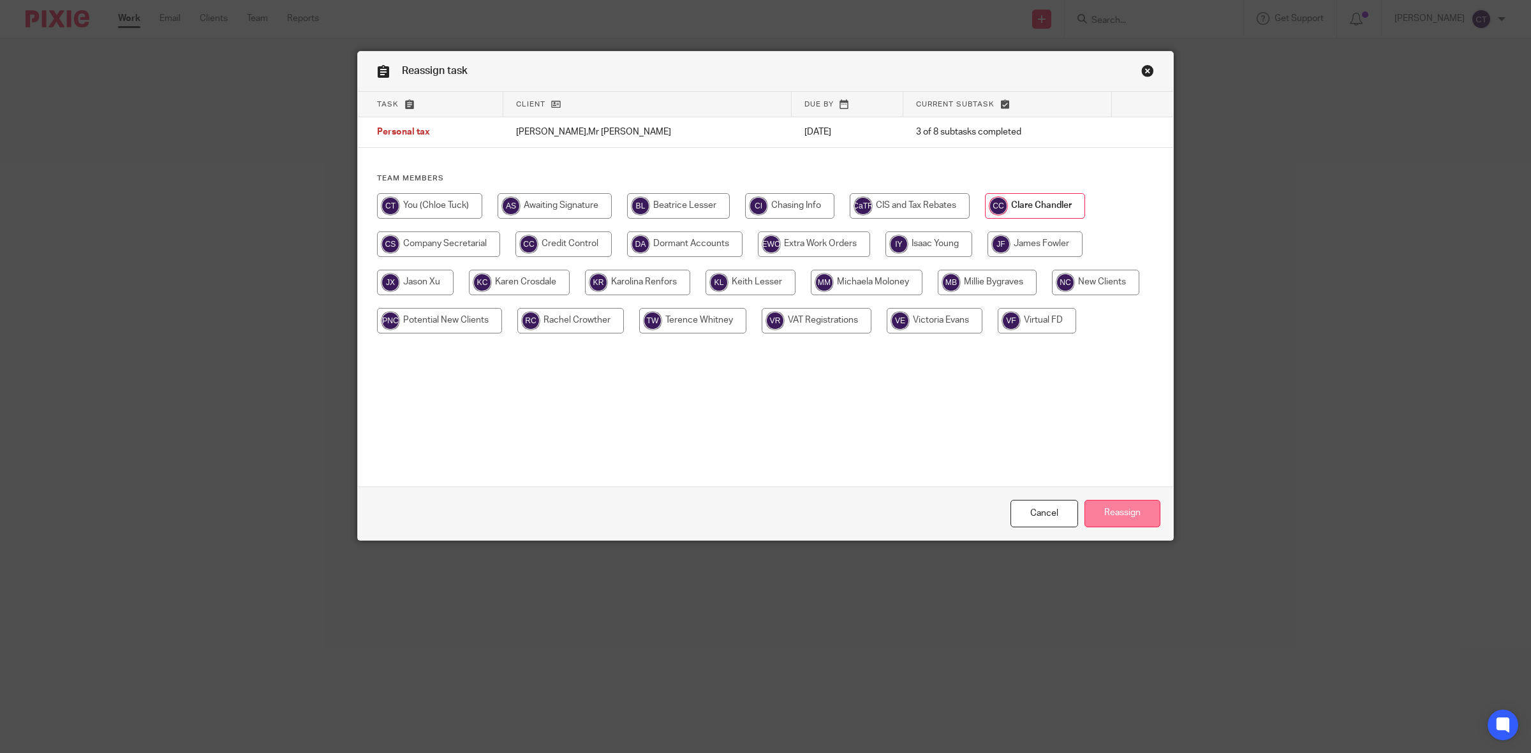 The image size is (1531, 753). Describe the element at coordinates (531, 104) in the screenshot. I see `span: Client` at that location.